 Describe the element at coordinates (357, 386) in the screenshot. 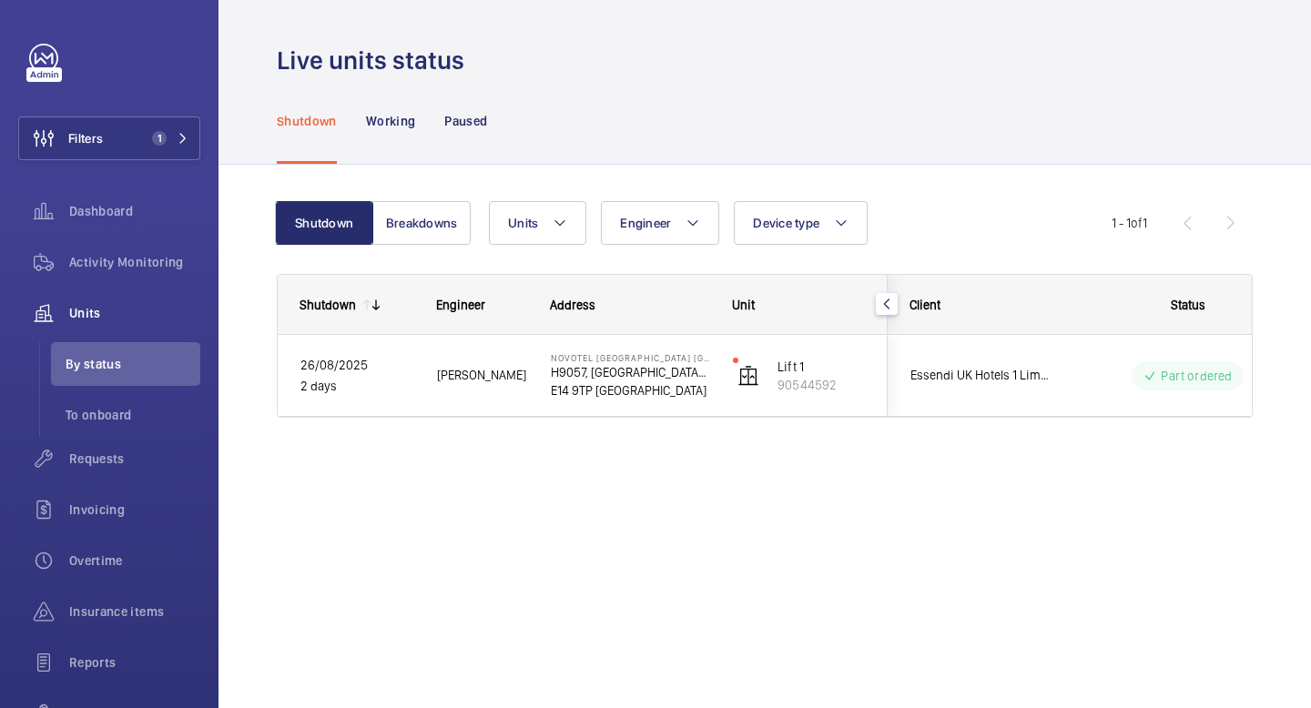

I see `p: 2 days` at that location.